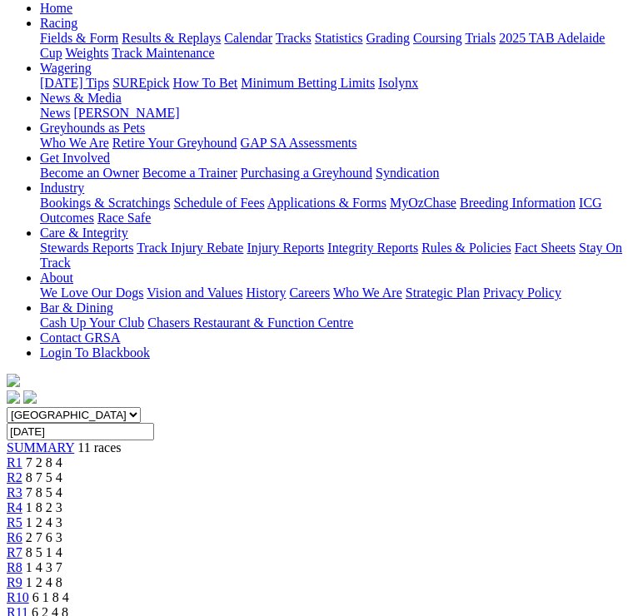  What do you see at coordinates (333, 46) in the screenshot?
I see `div: Racing` at bounding box center [333, 46].